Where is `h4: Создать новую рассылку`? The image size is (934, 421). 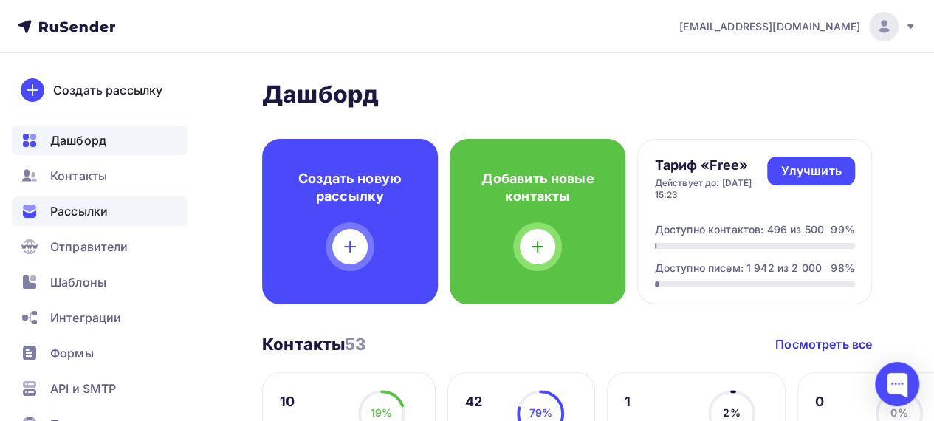
h4: Создать новую рассылку is located at coordinates (350, 188).